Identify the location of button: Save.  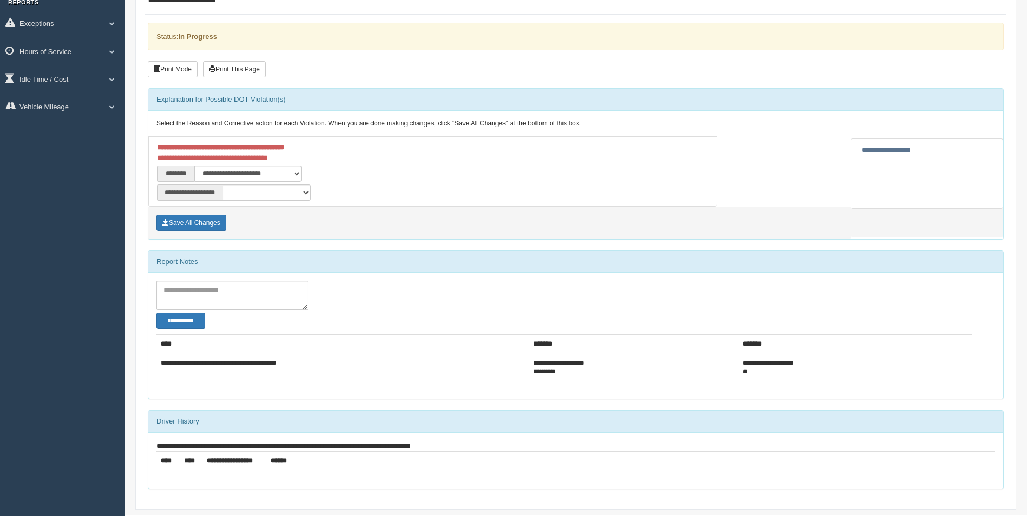
(191, 223).